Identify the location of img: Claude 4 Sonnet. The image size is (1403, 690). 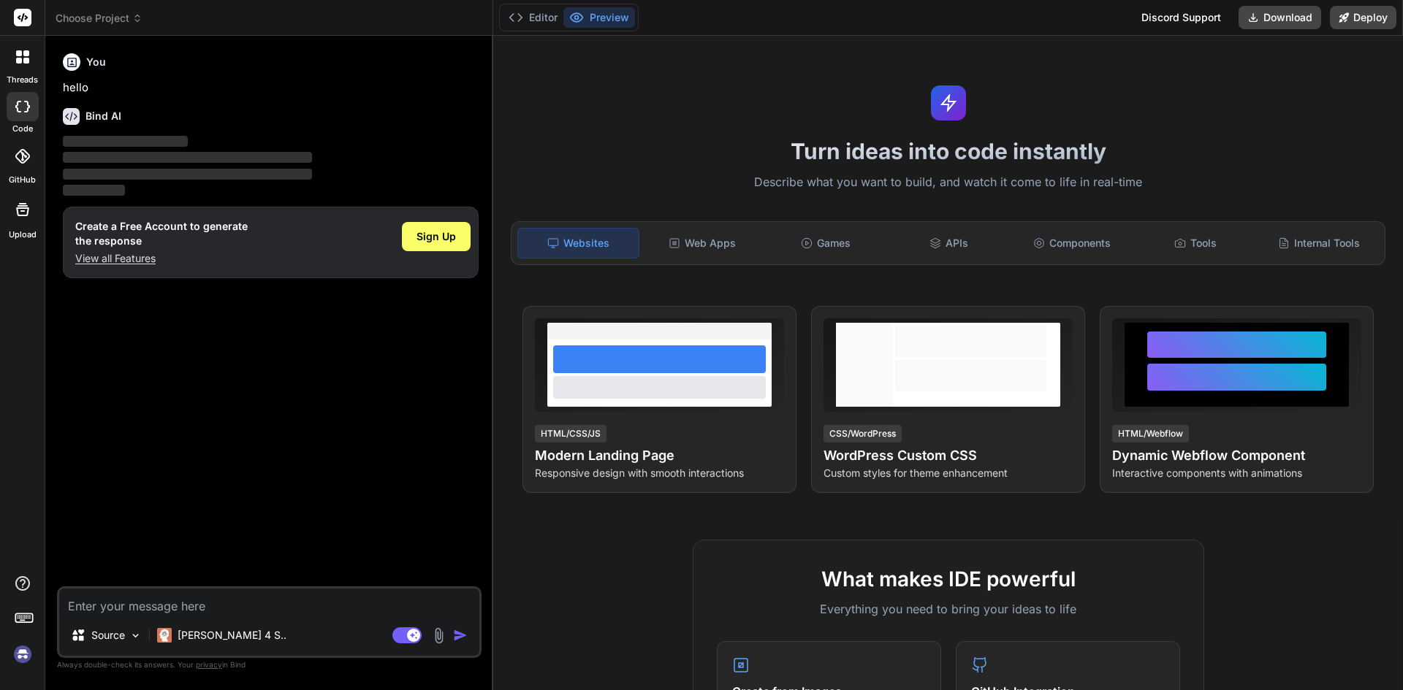
(164, 636).